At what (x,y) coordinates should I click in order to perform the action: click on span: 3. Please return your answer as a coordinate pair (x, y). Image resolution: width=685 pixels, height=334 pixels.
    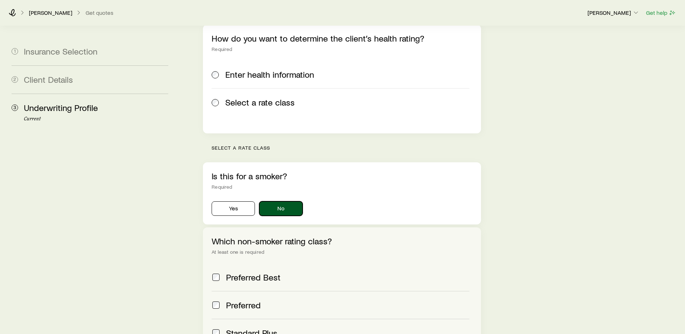
    Looking at the image, I should click on (15, 108).